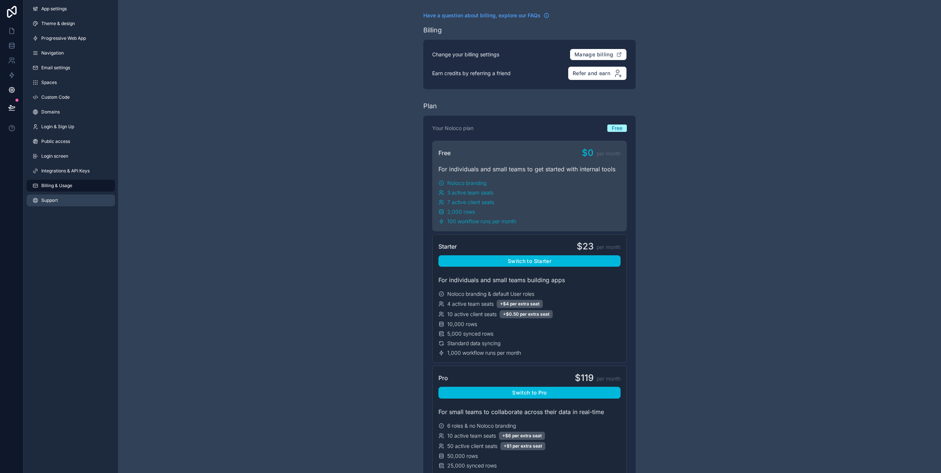  I want to click on span: Login screen, so click(55, 156).